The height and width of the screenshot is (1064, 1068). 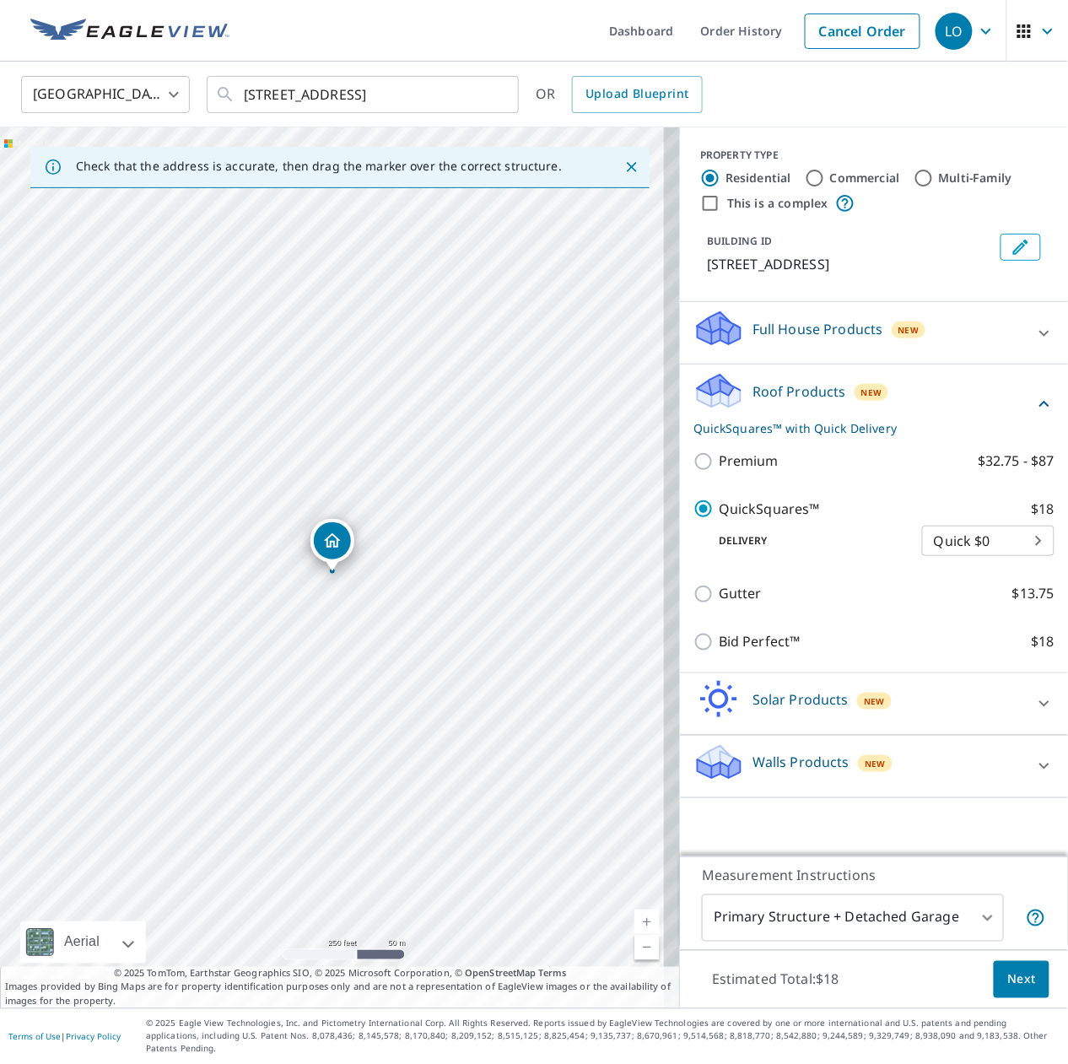 What do you see at coordinates (778, 203) in the screenshot?
I see `label: This is a complex` at bounding box center [778, 203].